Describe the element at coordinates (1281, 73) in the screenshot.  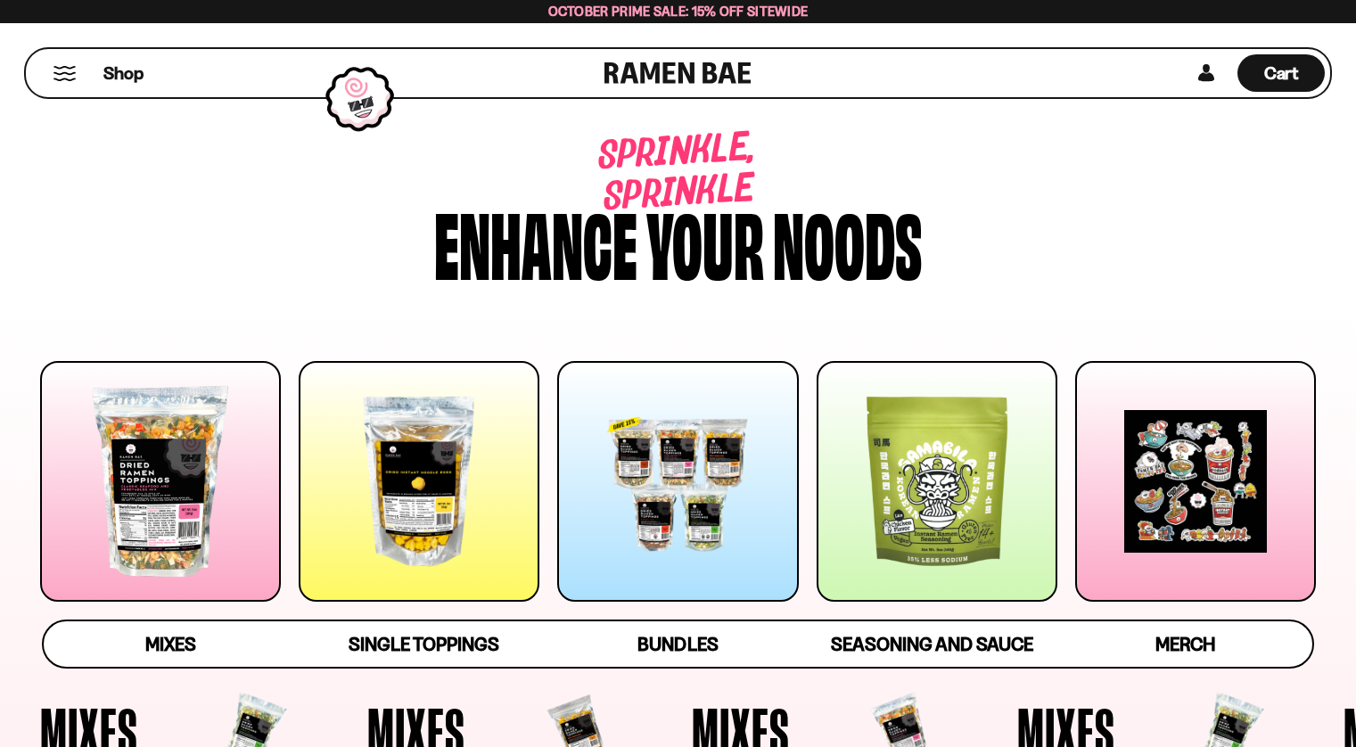
I see `span: Cart` at that location.